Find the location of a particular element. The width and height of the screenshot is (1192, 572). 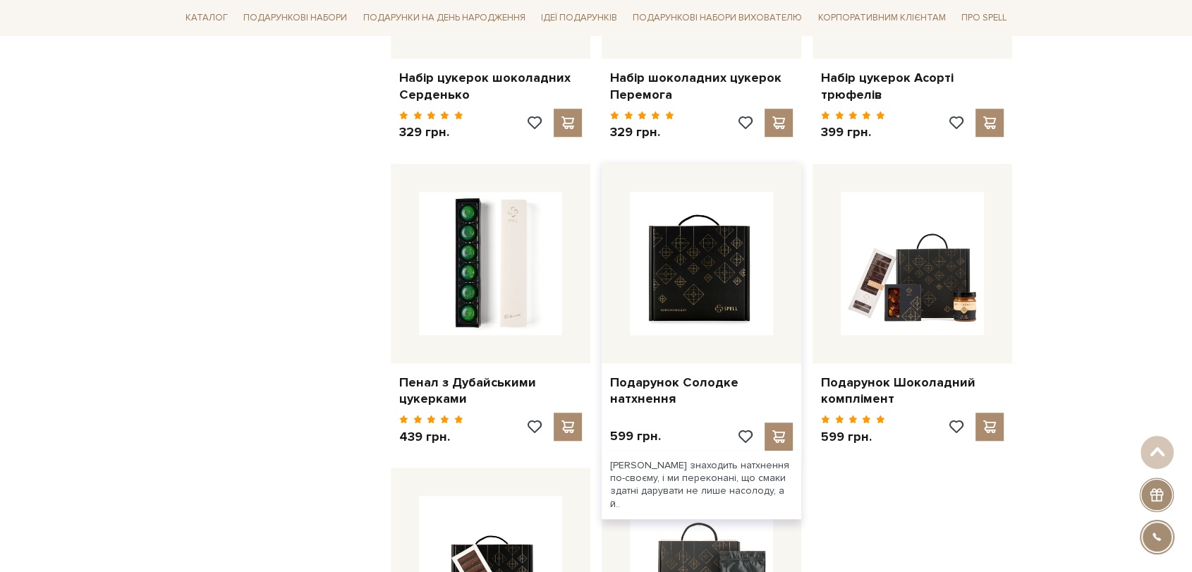

a: Набір цукерок шоколадних Серденько is located at coordinates (490, 86).